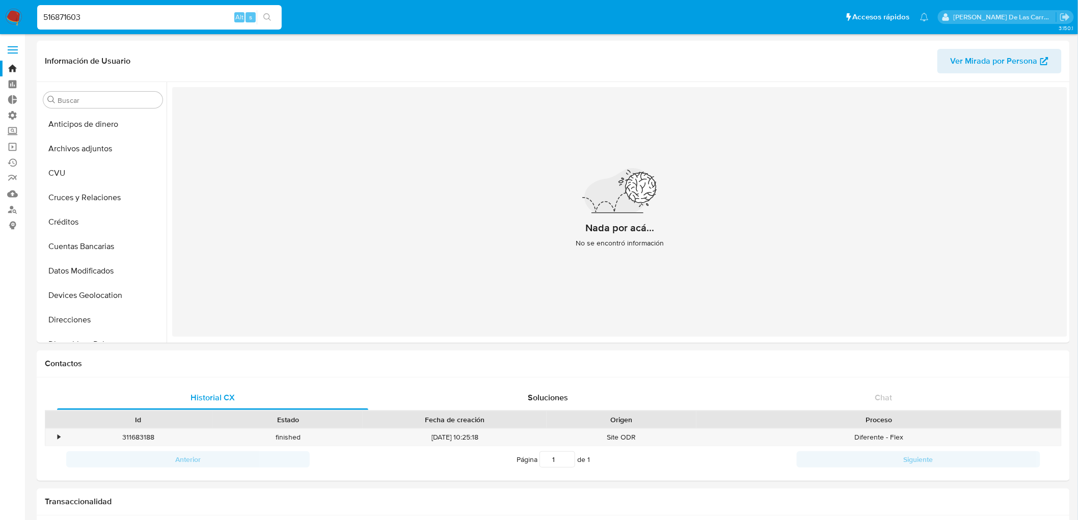 This screenshot has height=520, width=1078. What do you see at coordinates (103, 149) in the screenshot?
I see `button: Archivos adjuntos` at bounding box center [103, 149].